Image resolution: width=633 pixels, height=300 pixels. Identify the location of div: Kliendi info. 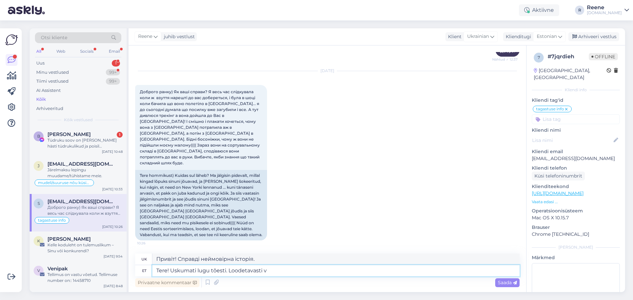
(575, 90).